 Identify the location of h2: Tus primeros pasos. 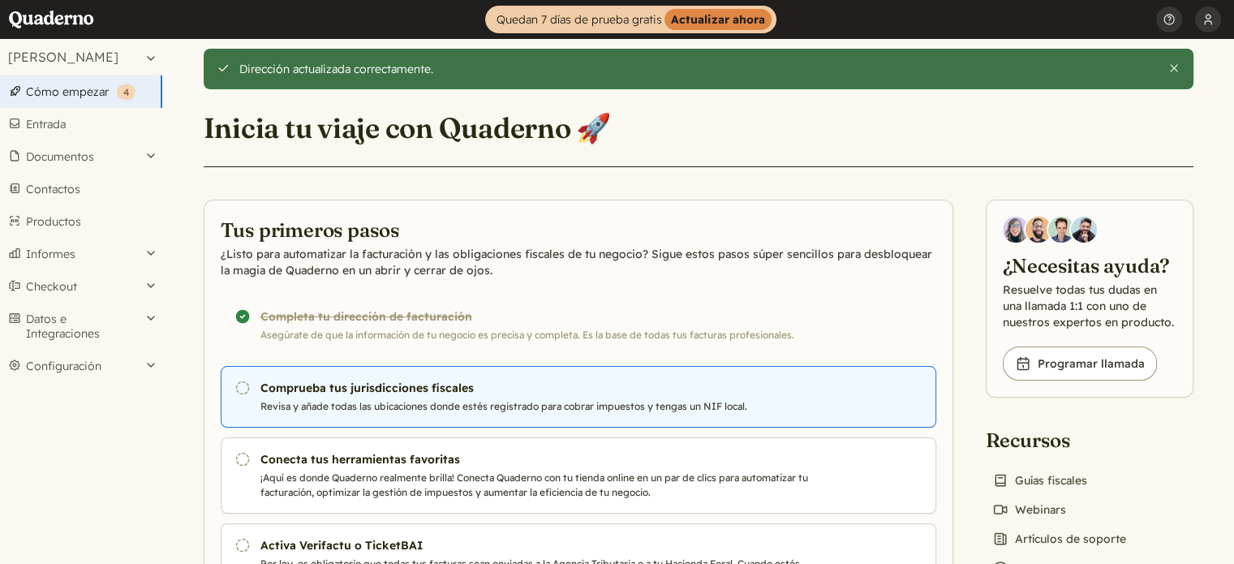
(579, 230).